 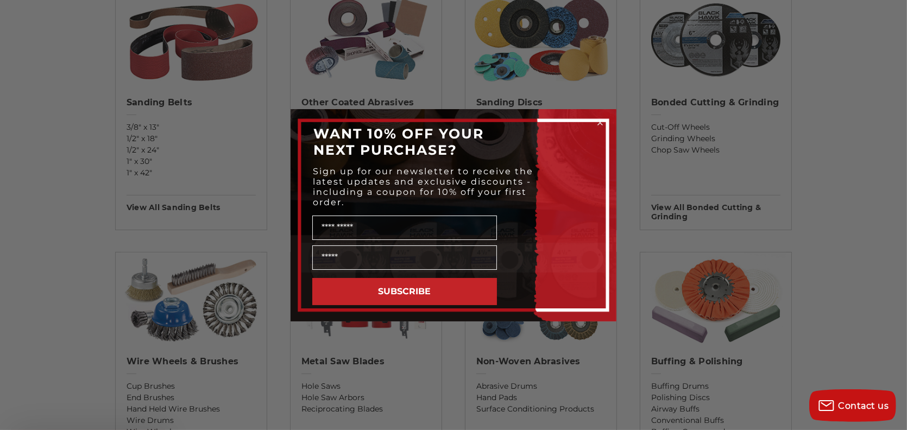 I want to click on button: Contact us, so click(x=853, y=406).